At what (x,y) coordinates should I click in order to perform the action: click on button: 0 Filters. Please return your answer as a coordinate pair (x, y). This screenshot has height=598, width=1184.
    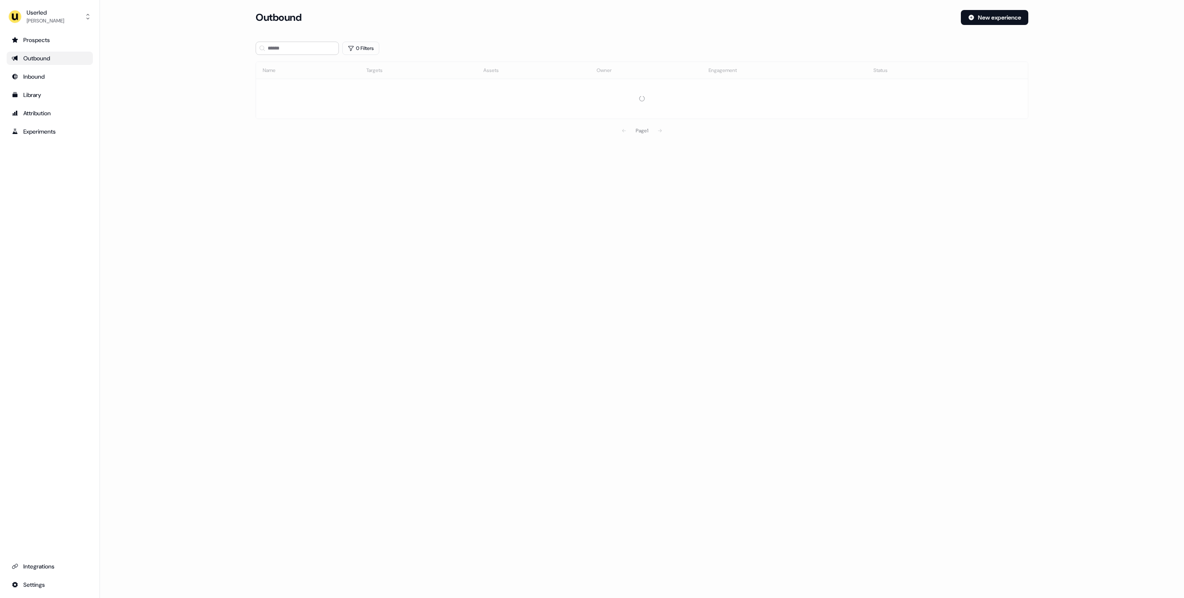
    Looking at the image, I should click on (361, 48).